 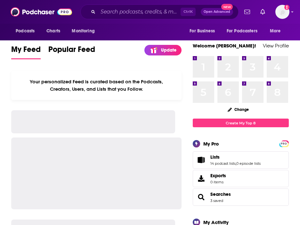 What do you see at coordinates (217, 12) in the screenshot?
I see `span: Open Advanced` at bounding box center [217, 12].